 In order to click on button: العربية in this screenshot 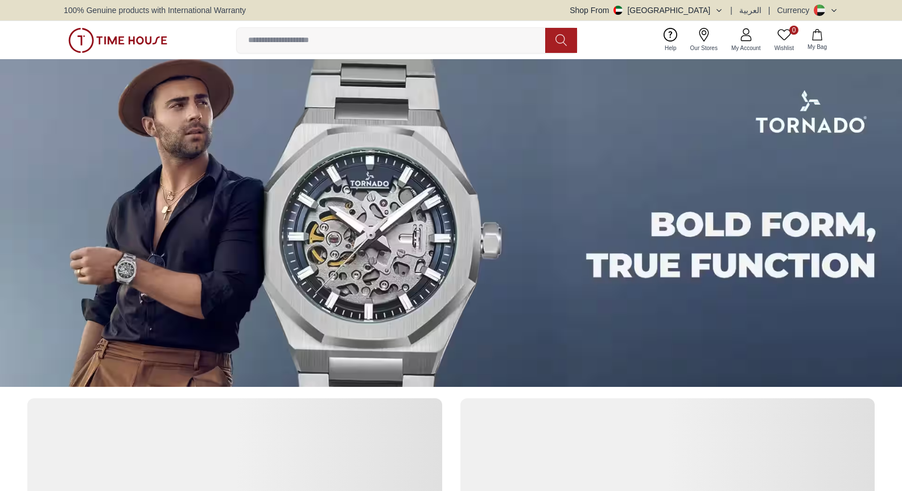, I will do `click(750, 10)`.